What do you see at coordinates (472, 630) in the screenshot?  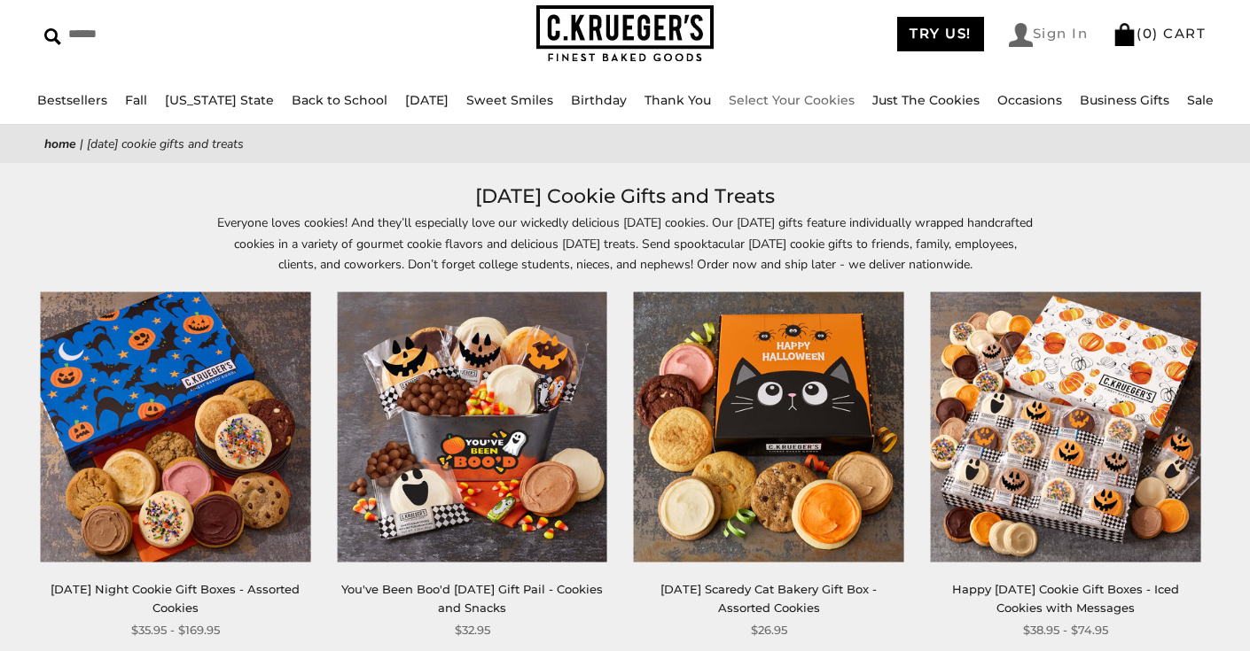 I see `span: $32.95` at bounding box center [472, 630].